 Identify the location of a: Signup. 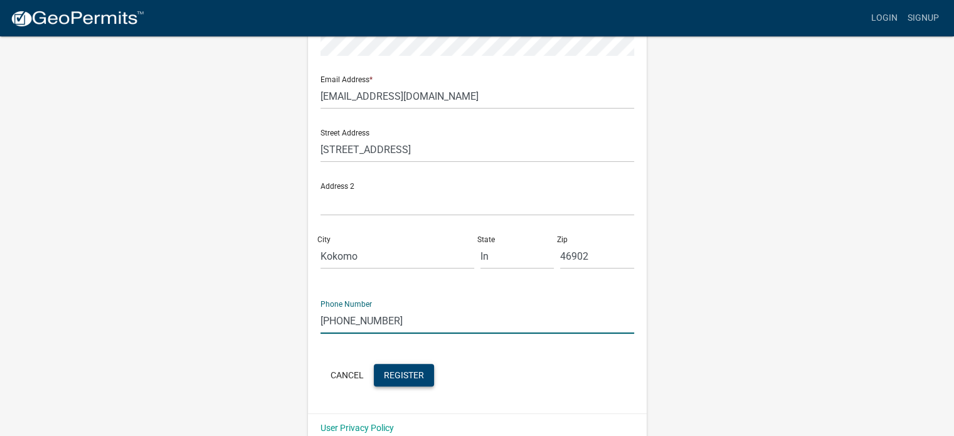
(923, 18).